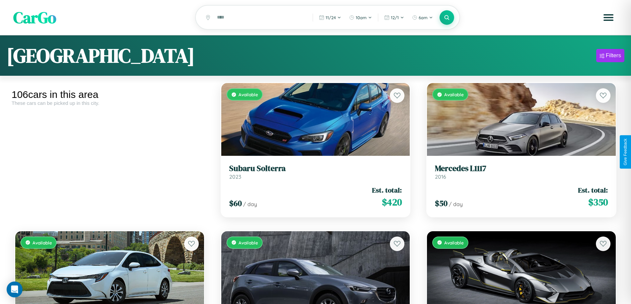  What do you see at coordinates (598, 202) in the screenshot?
I see `span: $ 350` at bounding box center [598, 202].